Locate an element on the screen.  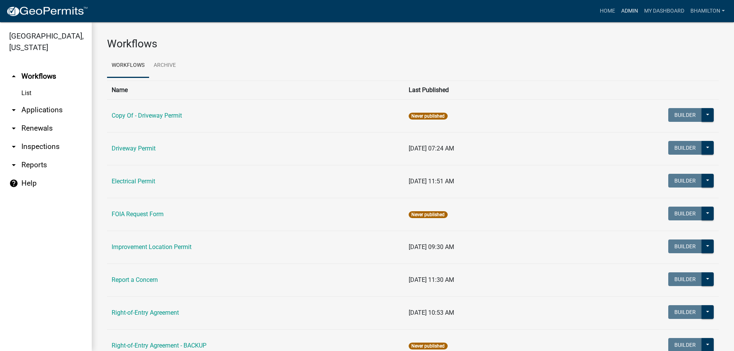
a: Driveway Permit is located at coordinates (133, 148).